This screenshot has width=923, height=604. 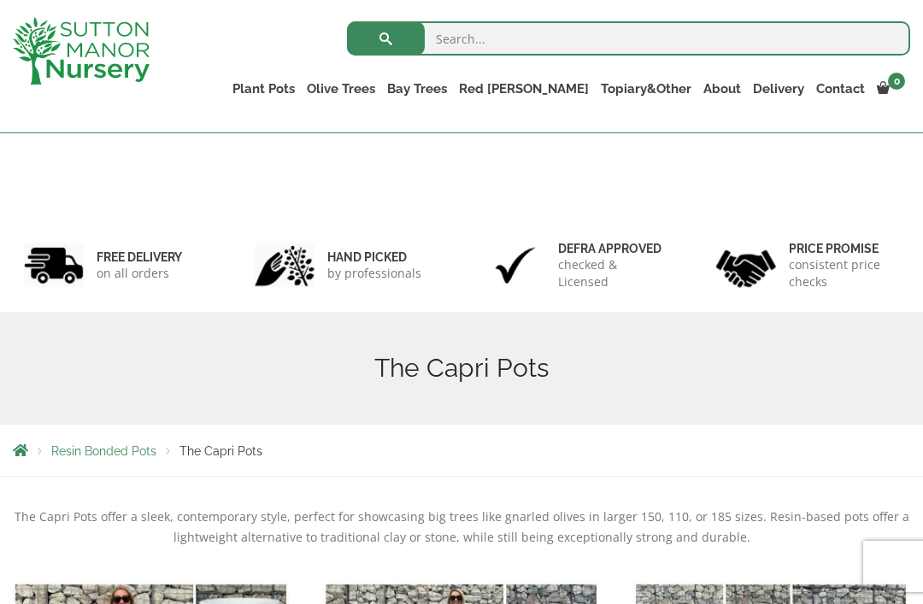 What do you see at coordinates (139, 273) in the screenshot?
I see `p: on all orders` at bounding box center [139, 273].